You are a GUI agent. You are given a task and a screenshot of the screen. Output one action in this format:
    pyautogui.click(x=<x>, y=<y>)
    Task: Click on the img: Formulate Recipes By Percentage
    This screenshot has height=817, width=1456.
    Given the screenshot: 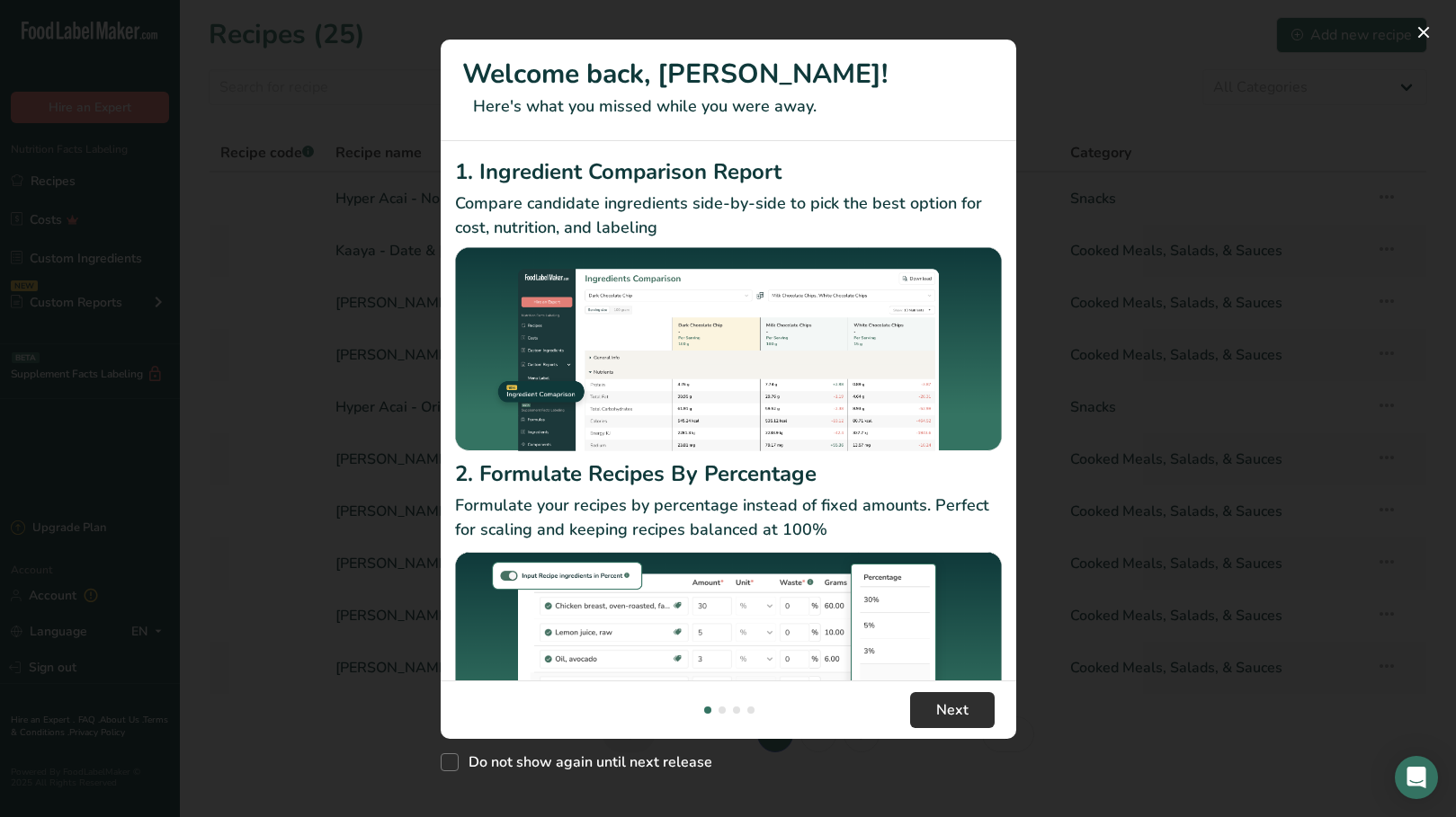 What is the action you would take?
    pyautogui.click(x=728, y=657)
    